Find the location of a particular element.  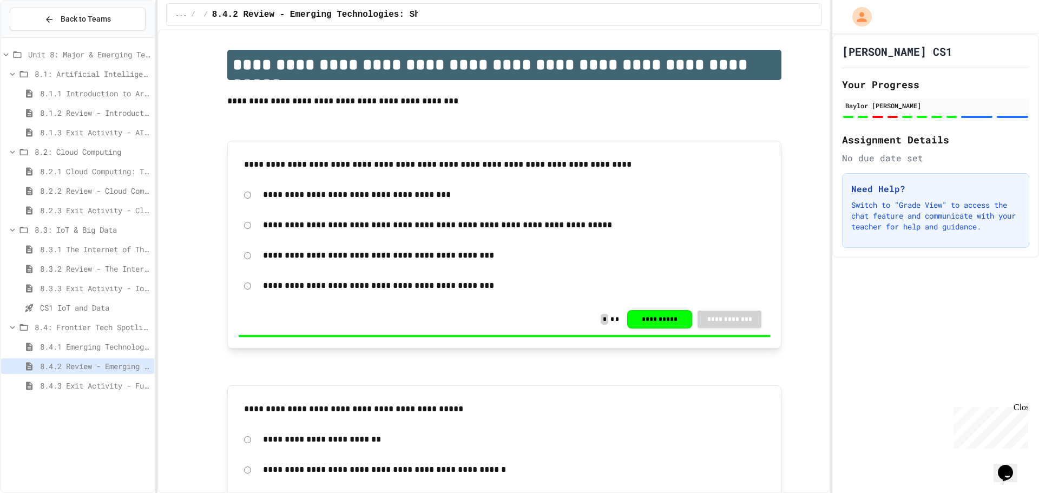

span: 8.1.1 Introduction to Artificial Intelligence is located at coordinates (95, 93).